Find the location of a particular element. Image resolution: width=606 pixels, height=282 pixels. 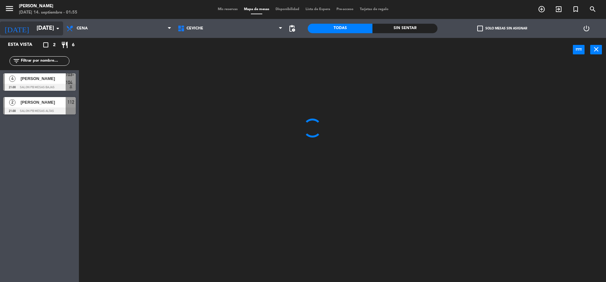

div: Sin sentar is located at coordinates (405, 28).